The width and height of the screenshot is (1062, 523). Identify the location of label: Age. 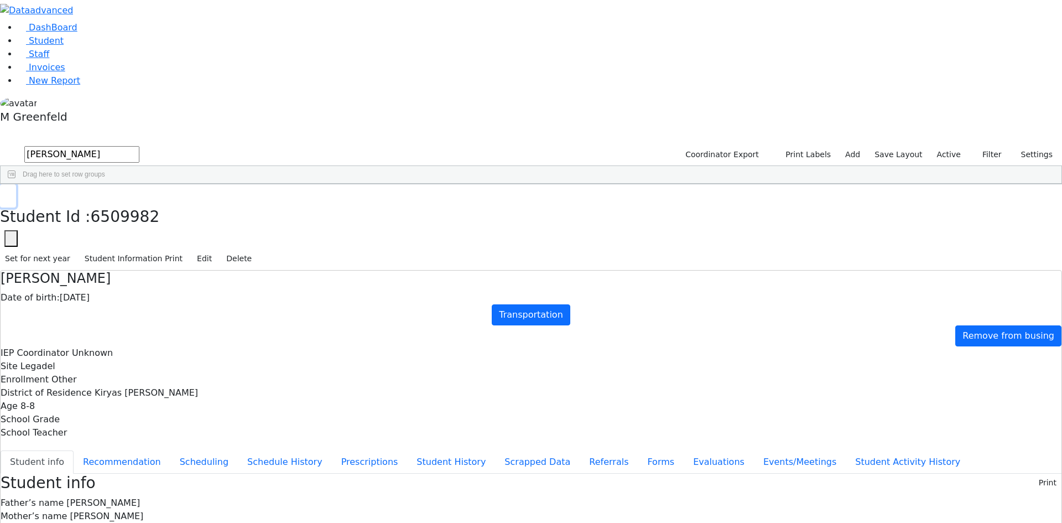
(9, 406).